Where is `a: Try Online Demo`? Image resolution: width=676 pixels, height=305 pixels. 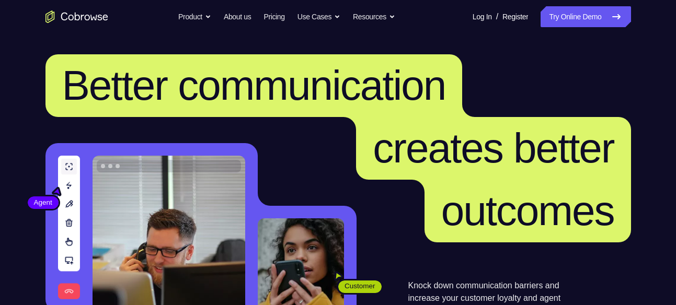 a: Try Online Demo is located at coordinates (585, 17).